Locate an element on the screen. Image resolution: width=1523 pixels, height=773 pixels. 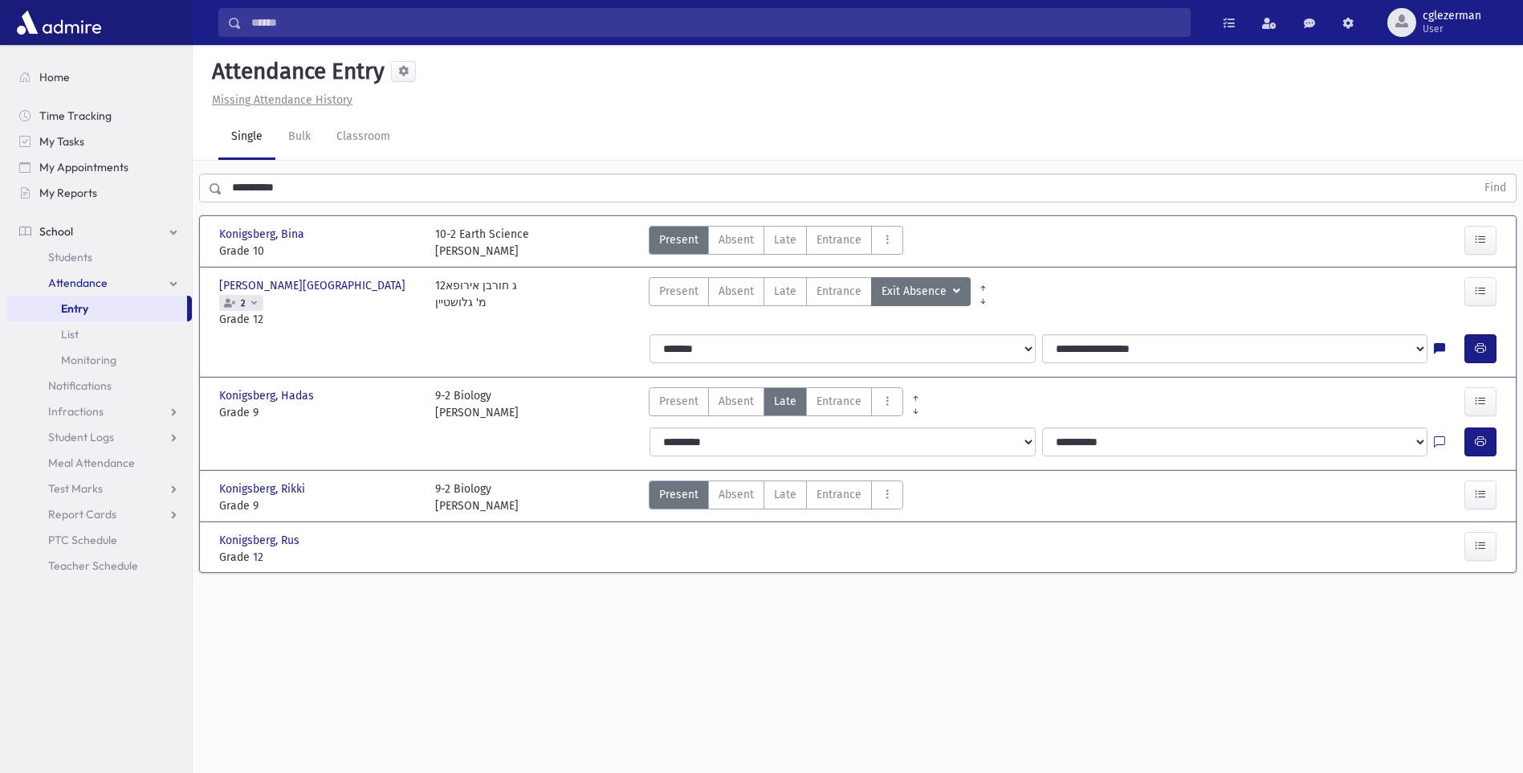
span: List is located at coordinates (70, 334).